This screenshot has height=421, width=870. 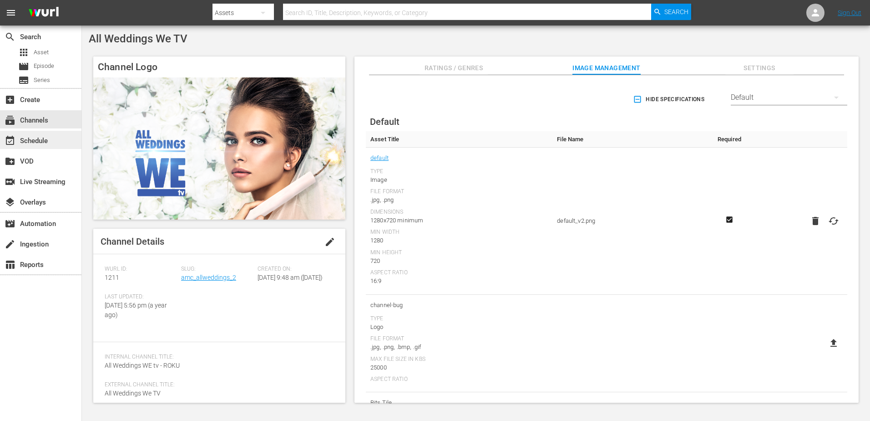 I want to click on span: Overlays, so click(x=10, y=202).